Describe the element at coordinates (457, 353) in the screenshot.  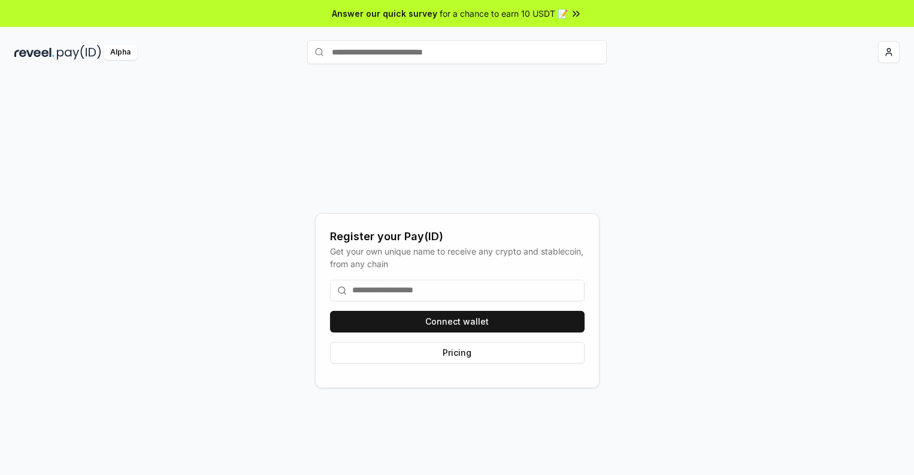
I see `button: Pricing` at that location.